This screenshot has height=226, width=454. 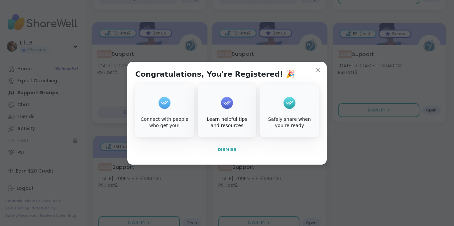 I want to click on div: Safely share when you're ready, so click(x=289, y=123).